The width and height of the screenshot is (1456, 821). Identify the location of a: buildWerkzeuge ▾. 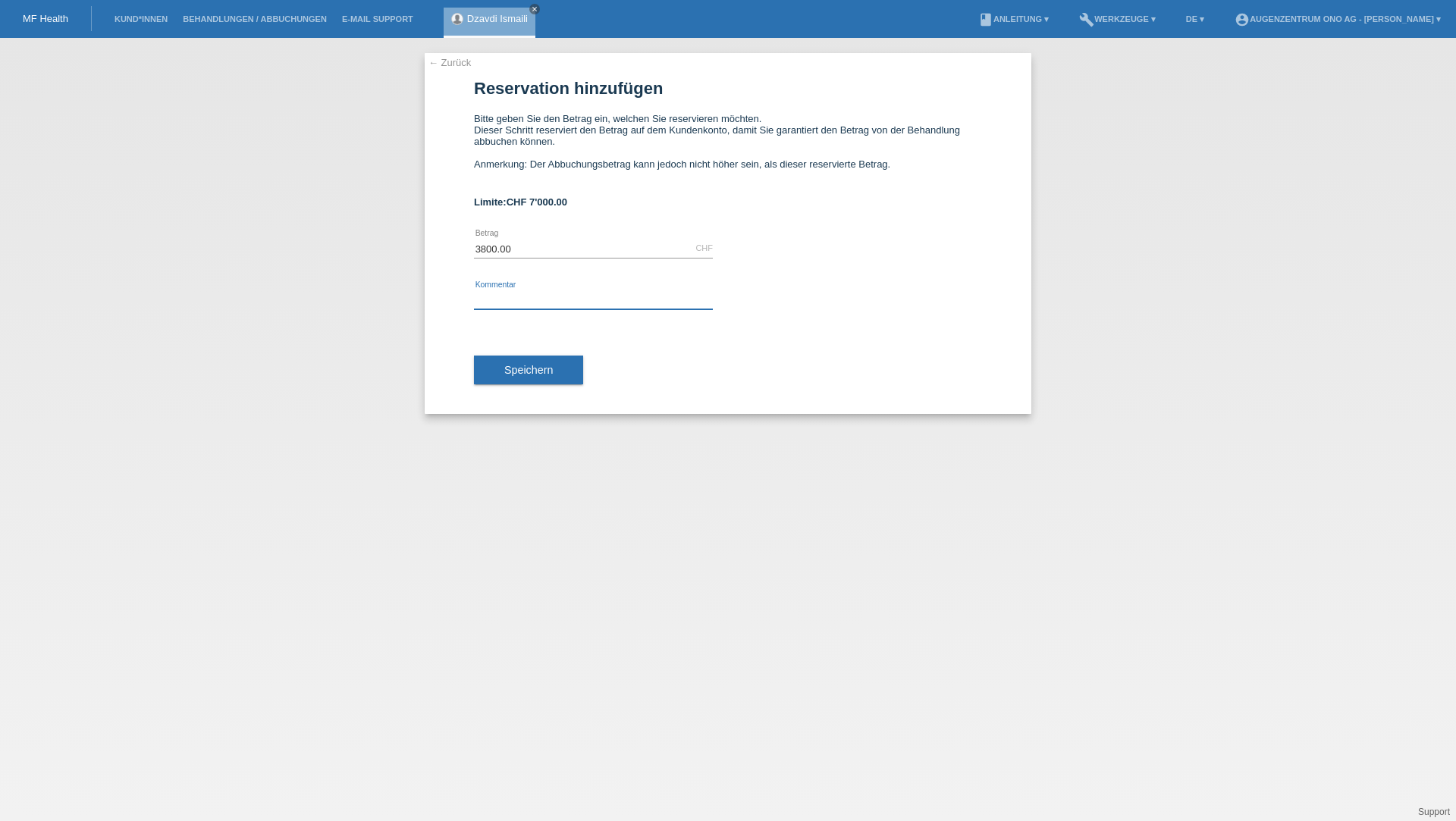
(1117, 19).